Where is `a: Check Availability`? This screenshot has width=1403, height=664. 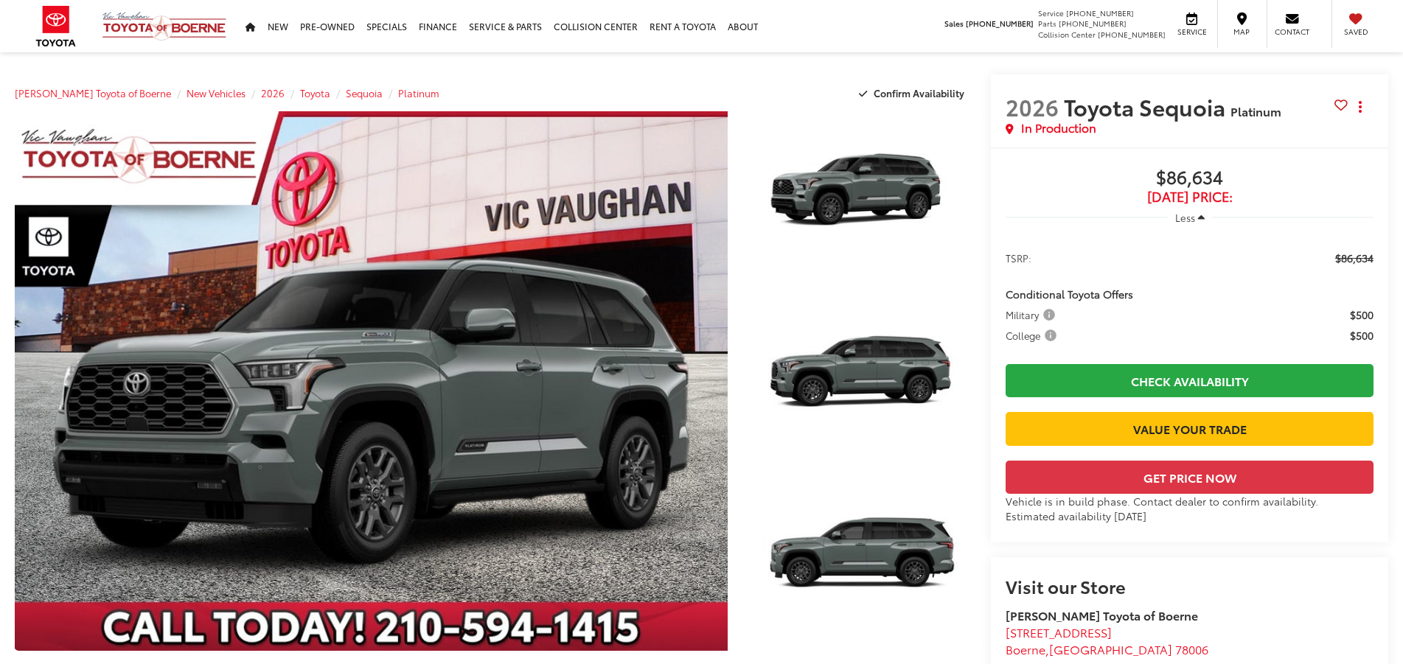
a: Check Availability is located at coordinates (1189, 380).